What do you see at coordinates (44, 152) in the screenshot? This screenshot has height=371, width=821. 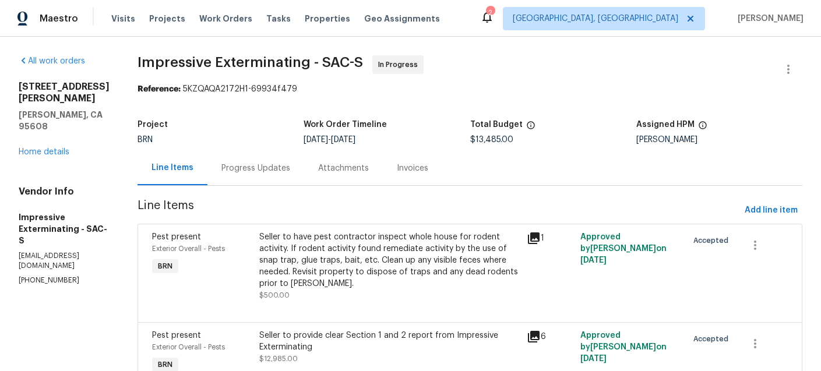 I see `a: Home details` at bounding box center [44, 152].